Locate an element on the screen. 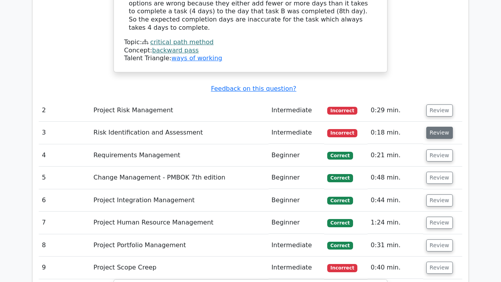 The image size is (501, 282). td: 7 is located at coordinates (65, 223).